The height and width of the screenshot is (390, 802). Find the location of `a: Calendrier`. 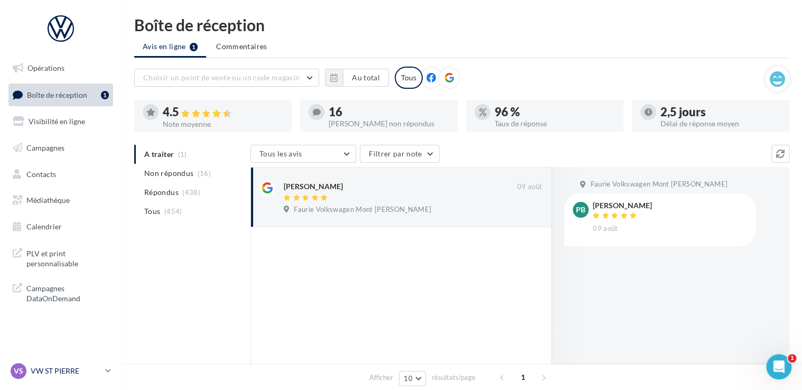

a: Calendrier is located at coordinates (61, 227).